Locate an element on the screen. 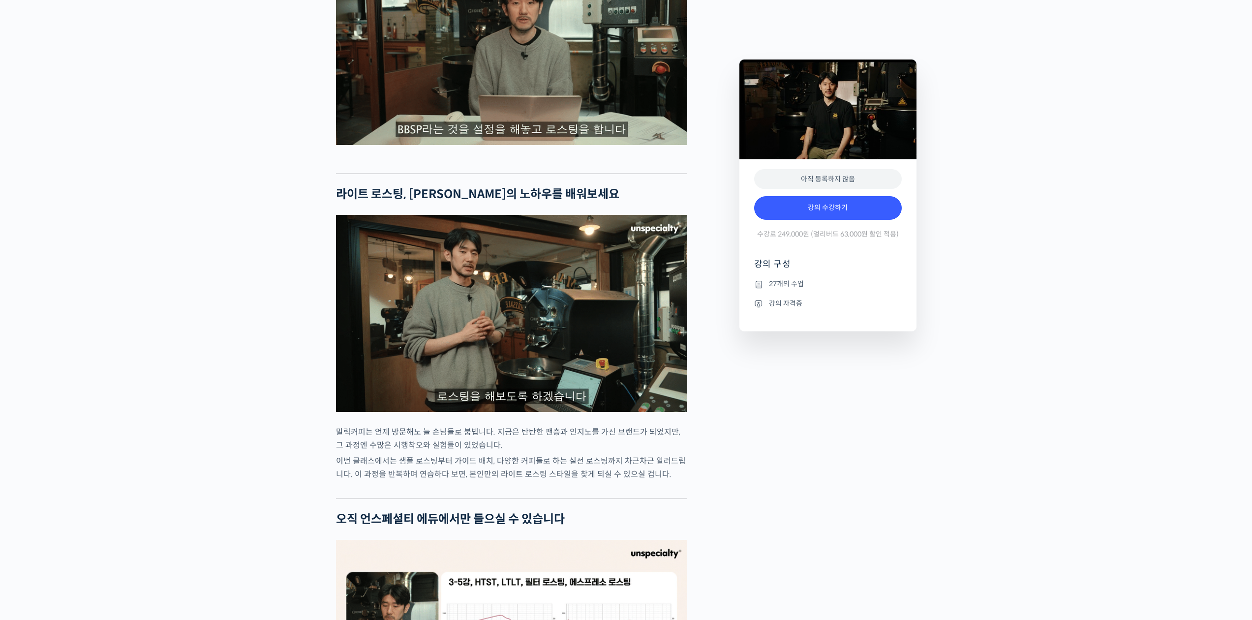 The width and height of the screenshot is (1252, 620). p: 이번 클래스에서는 샘플 로스팅부터 가이드 배치, 다양한 커피들로 하는 실전 로스팅까지 차근차근 알려드립니다. 이 과정을 반복하며 연습하다 보면, 본인만의 라이트 로스팅 스타일... is located at coordinates (512, 468).